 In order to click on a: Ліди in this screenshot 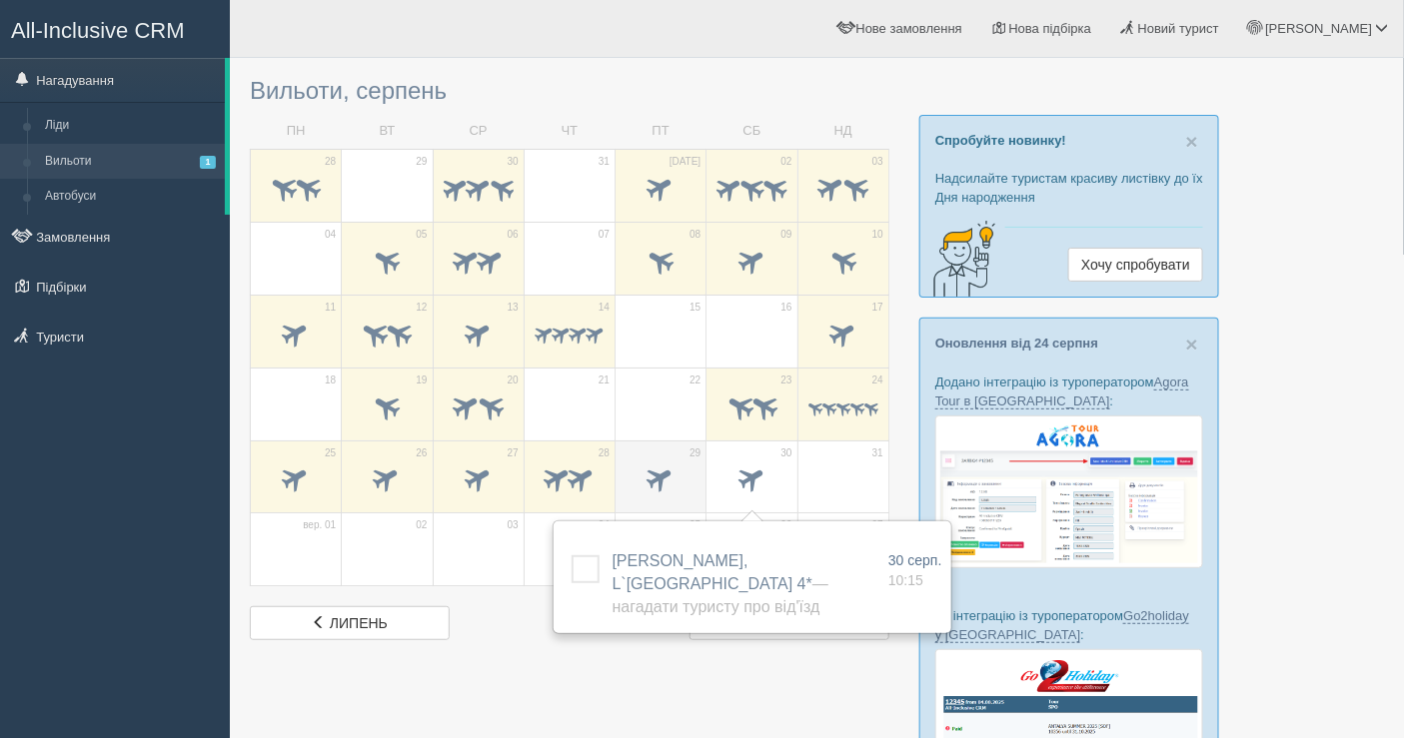, I will do `click(130, 126)`.